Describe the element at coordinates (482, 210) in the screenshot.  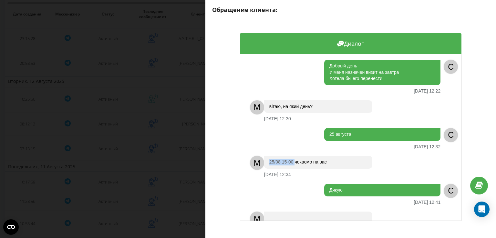
I see `div: Open Intercom Messenger` at that location.